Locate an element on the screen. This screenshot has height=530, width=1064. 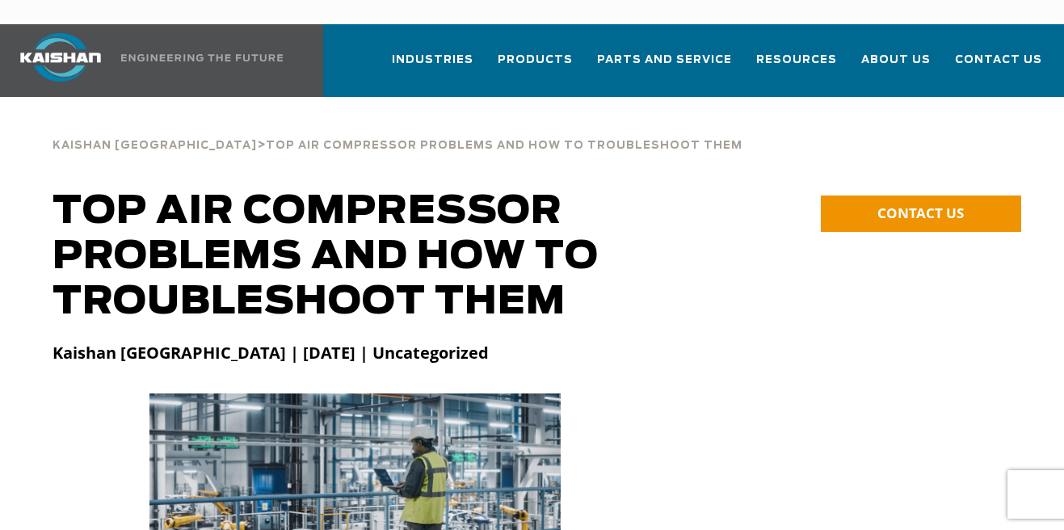
span: Parts and Service is located at coordinates (664, 60).